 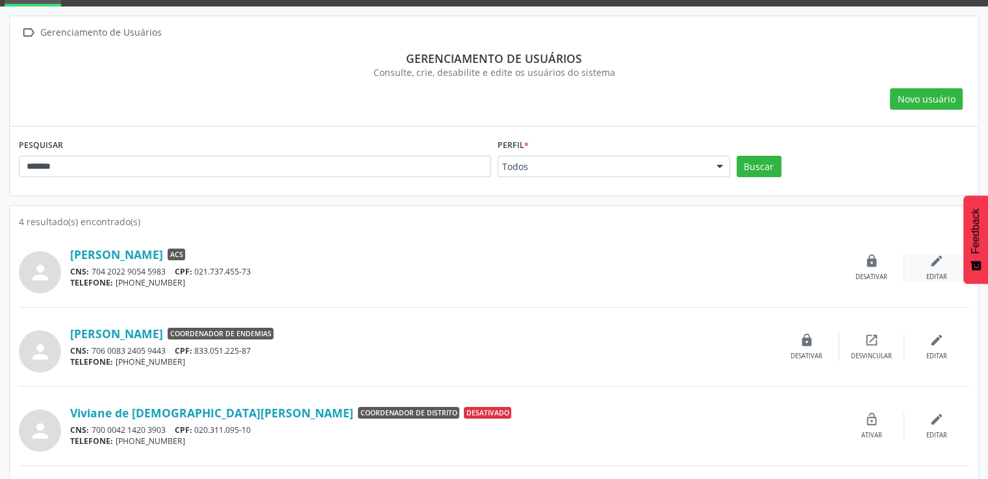 What do you see at coordinates (759, 167) in the screenshot?
I see `button: Buscar` at bounding box center [759, 167].